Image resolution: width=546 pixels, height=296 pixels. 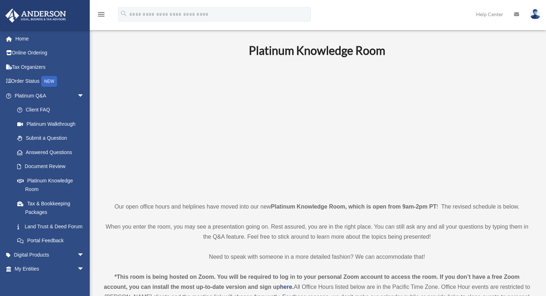 I want to click on img: User Pic, so click(x=535, y=14).